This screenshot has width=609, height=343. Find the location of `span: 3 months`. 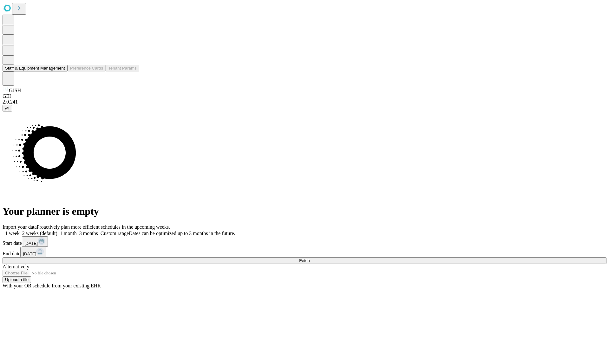

span: 3 months is located at coordinates (89, 233).